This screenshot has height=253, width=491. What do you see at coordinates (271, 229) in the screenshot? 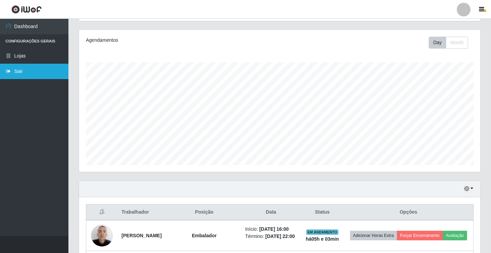
I see `li: Início:` at bounding box center [271, 229].